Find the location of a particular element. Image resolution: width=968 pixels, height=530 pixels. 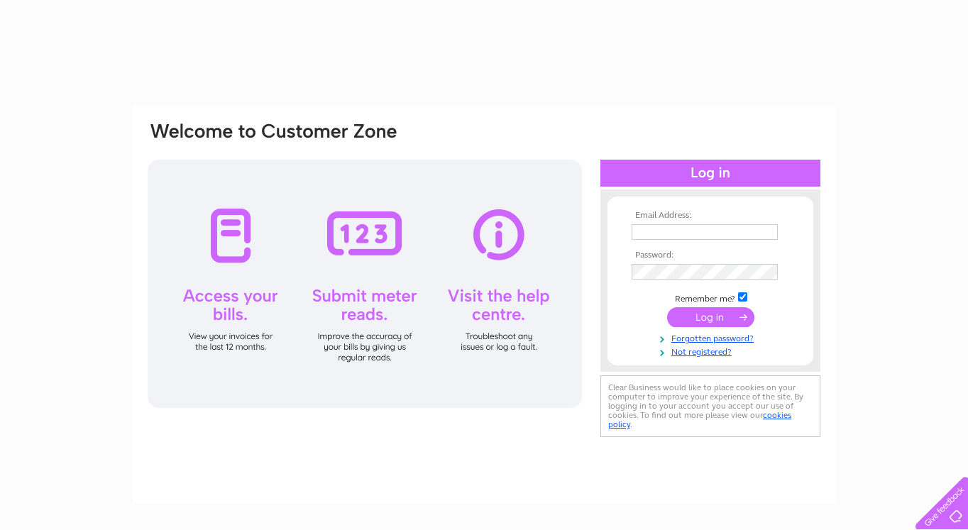

td: Remember me? is located at coordinates (711, 297).